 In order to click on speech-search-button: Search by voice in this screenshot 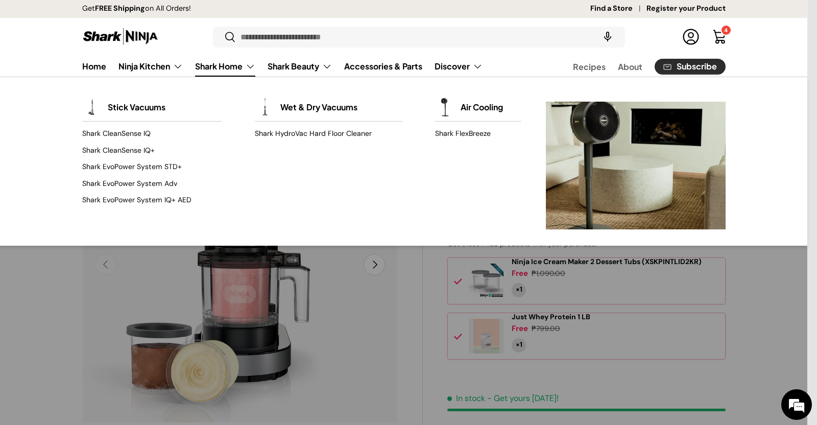, I will do `click(608, 37)`.